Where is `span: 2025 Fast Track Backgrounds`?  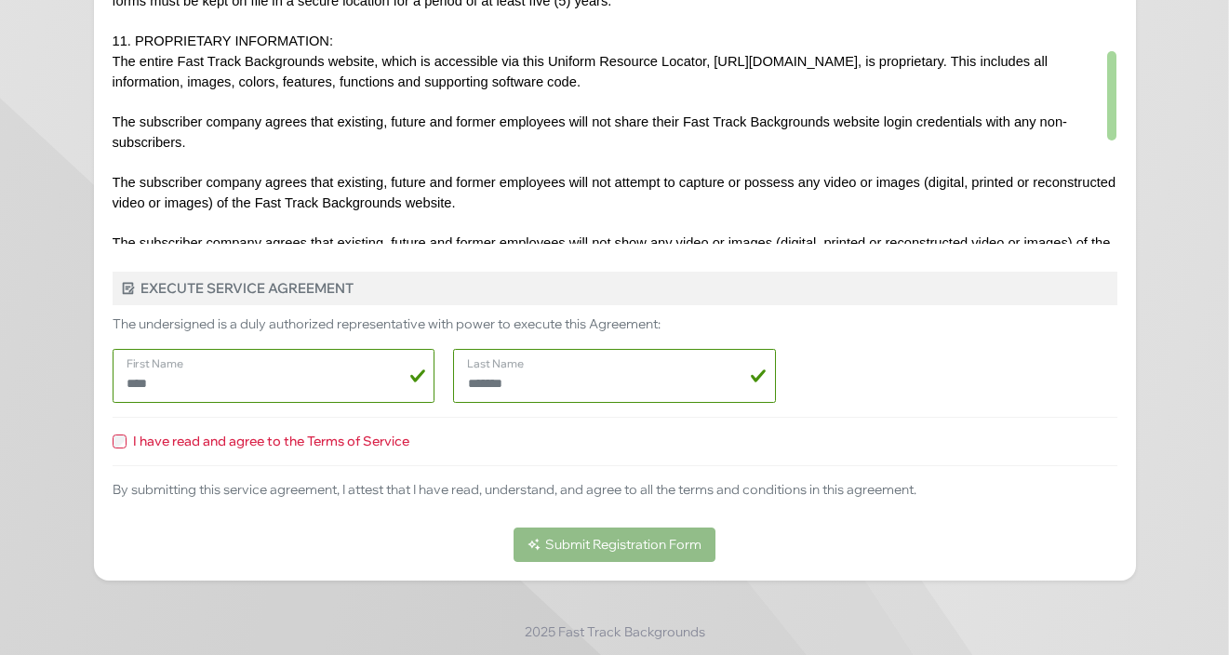
span: 2025 Fast Track Backgrounds is located at coordinates (615, 632).